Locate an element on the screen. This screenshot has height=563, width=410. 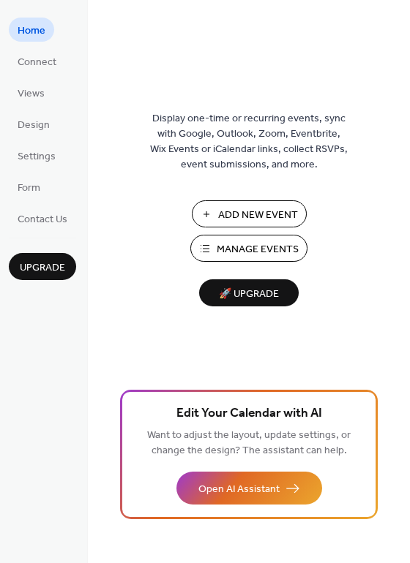
span: Want to adjust the layout, update settings, or change the design? The assistant can help. is located at coordinates (249, 443).